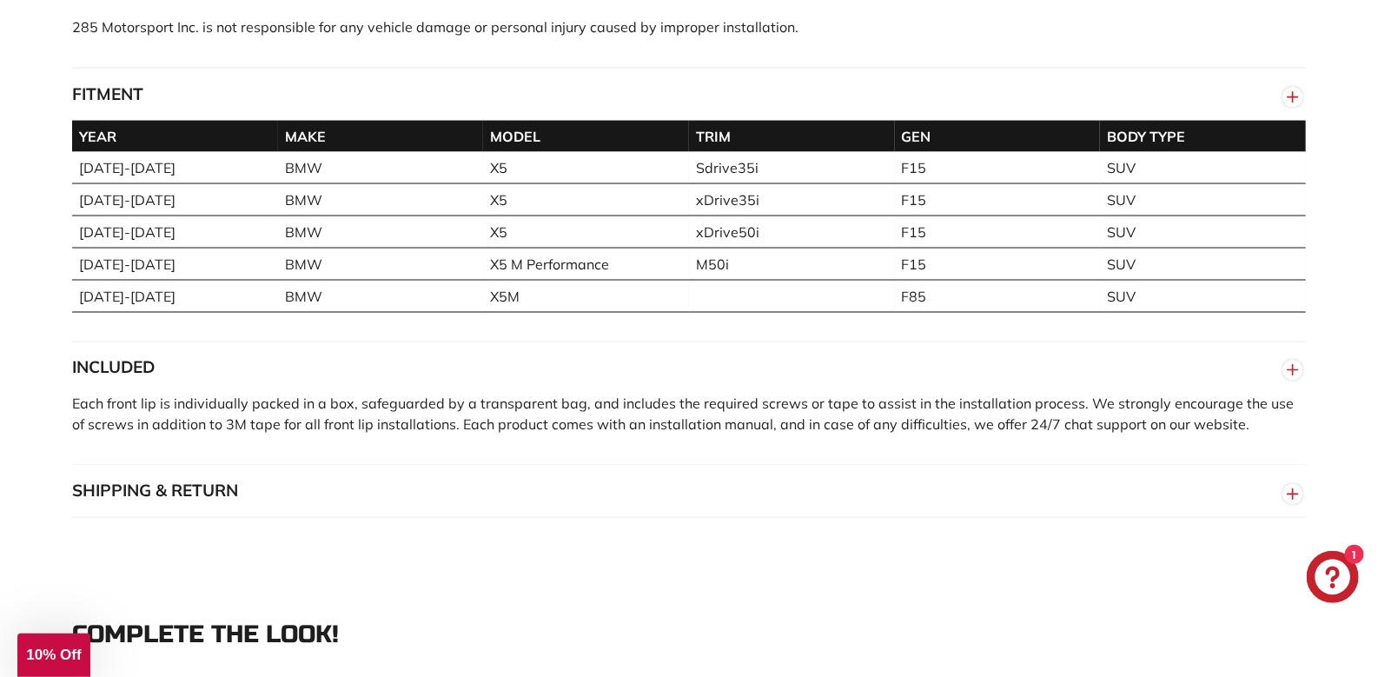  What do you see at coordinates (689, 369) in the screenshot?
I see `button: INCLUDED` at bounding box center [689, 369].